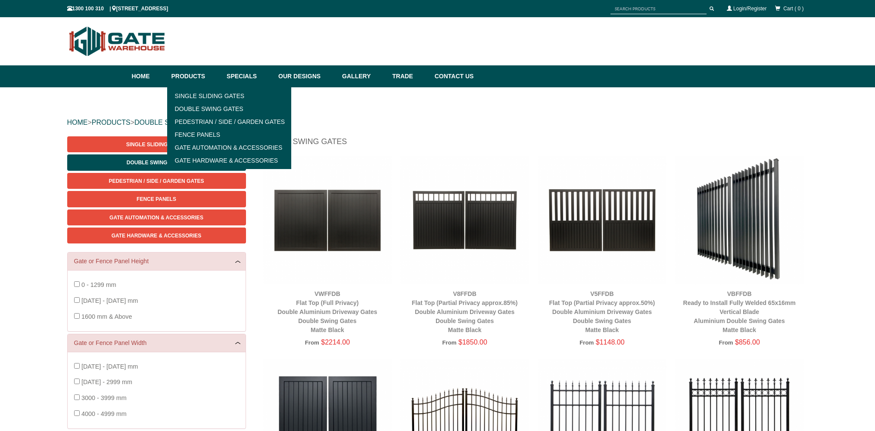  I want to click on span: Gate Automation & Accessories, so click(156, 218).